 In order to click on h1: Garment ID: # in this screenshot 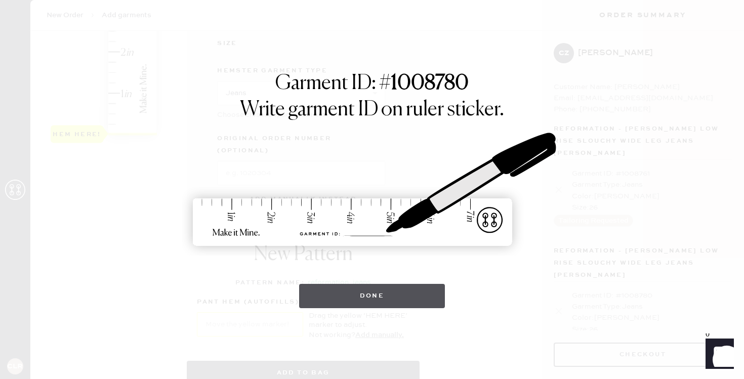, I will do `click(372, 85)`.